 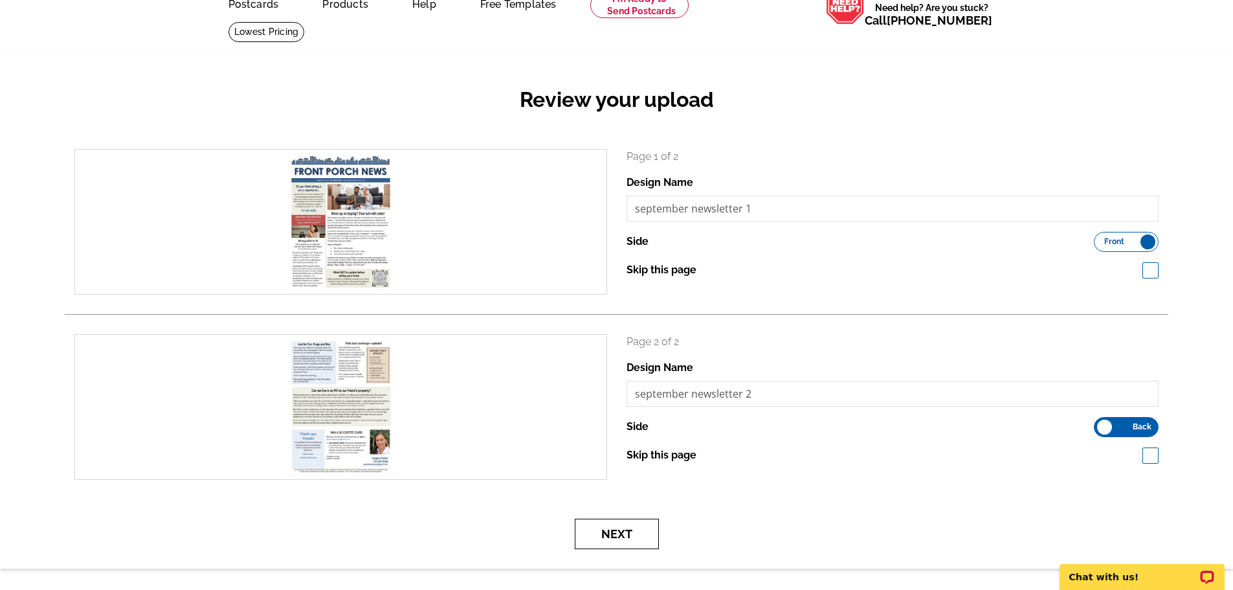 I want to click on p: Page 1 of 2, so click(x=892, y=157).